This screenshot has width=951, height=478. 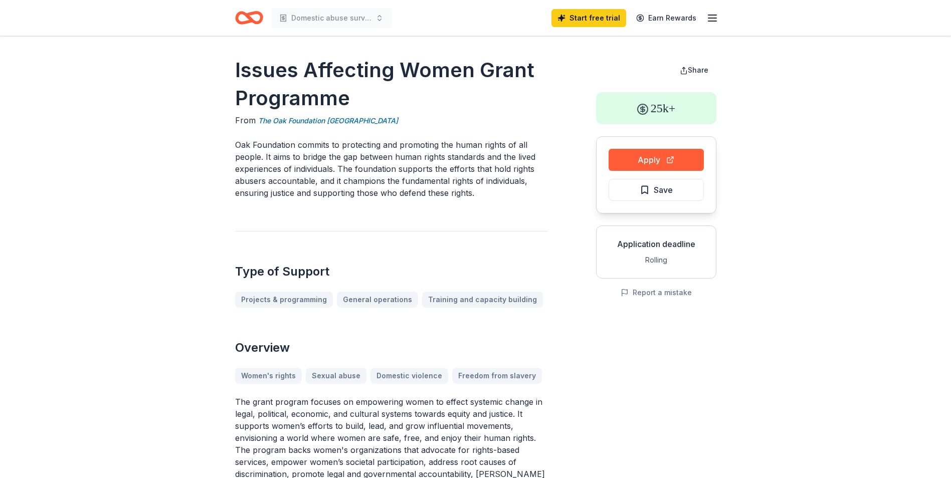 I want to click on button: Apply, so click(x=656, y=160).